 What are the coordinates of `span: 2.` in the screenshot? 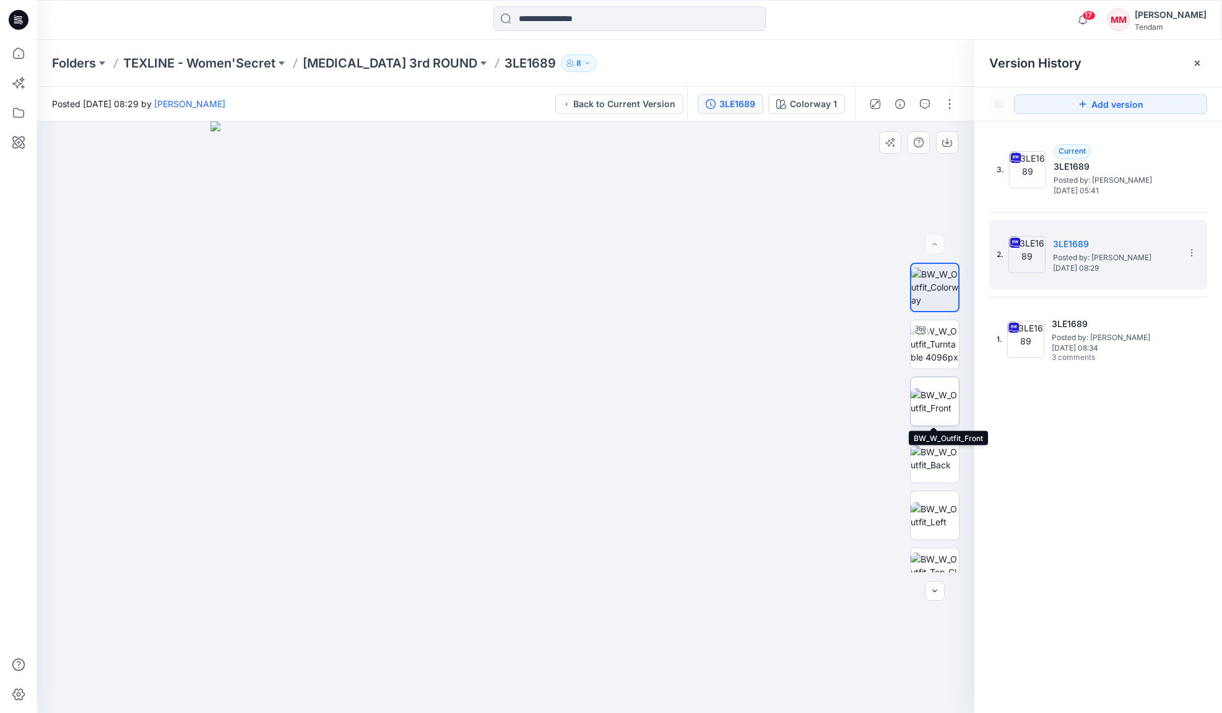 It's located at (1000, 255).